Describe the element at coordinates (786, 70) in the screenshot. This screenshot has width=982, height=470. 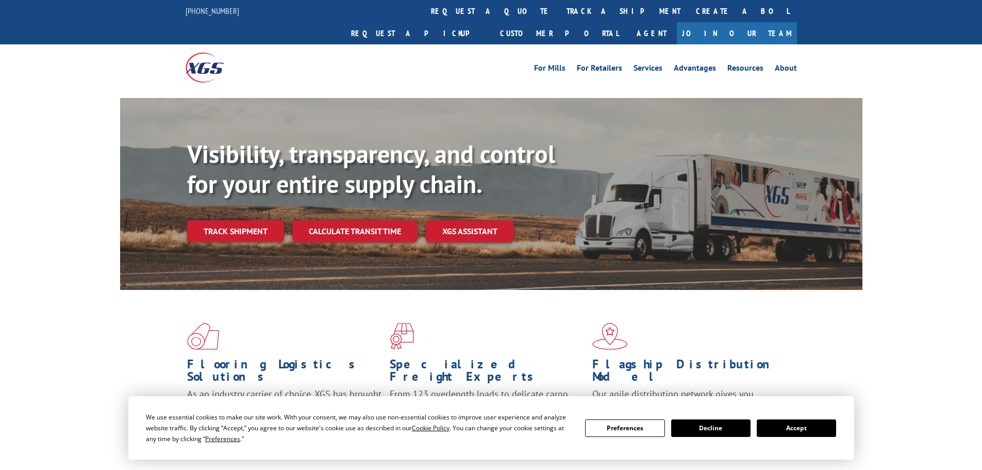
I see `a: About` at that location.